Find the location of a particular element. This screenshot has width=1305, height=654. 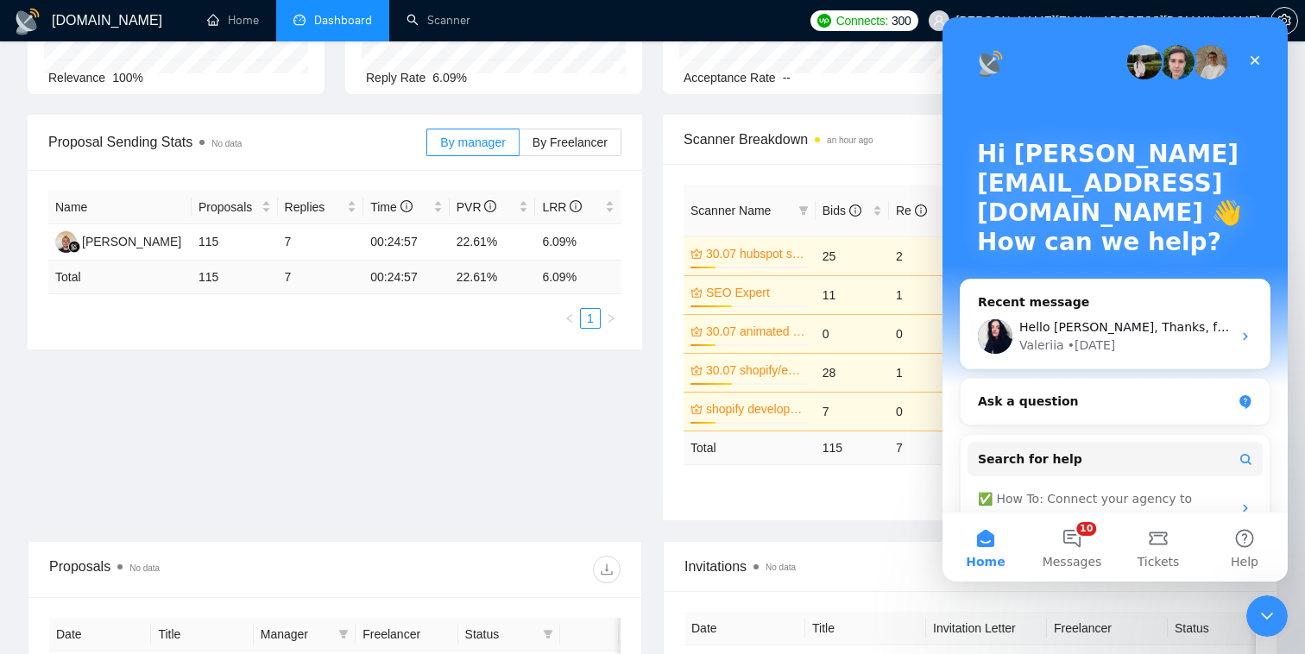

img: Profile image for Oleksandr is located at coordinates (235, 45).